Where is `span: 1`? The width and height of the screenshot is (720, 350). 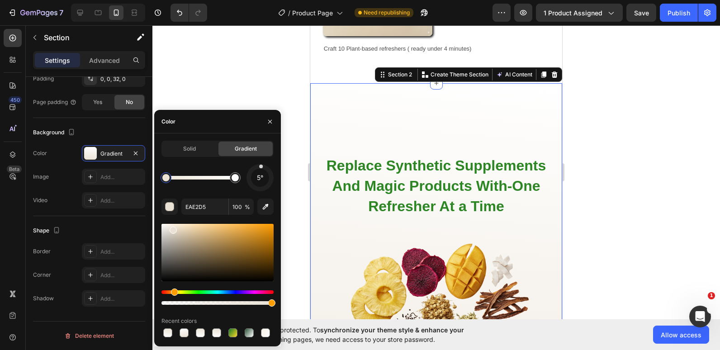 span: 1 is located at coordinates (712, 296).